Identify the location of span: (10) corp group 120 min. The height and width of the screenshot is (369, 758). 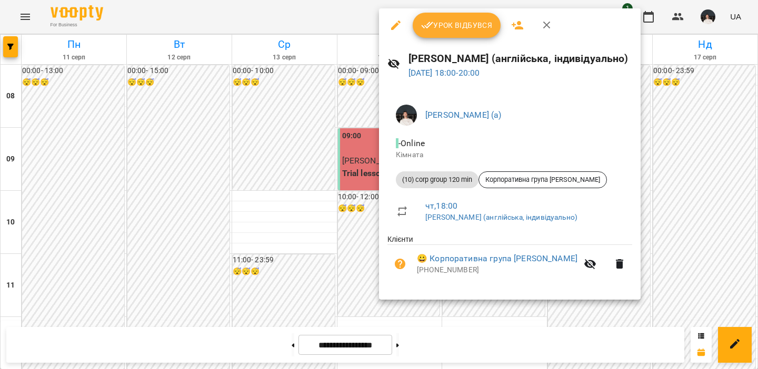
(437, 180).